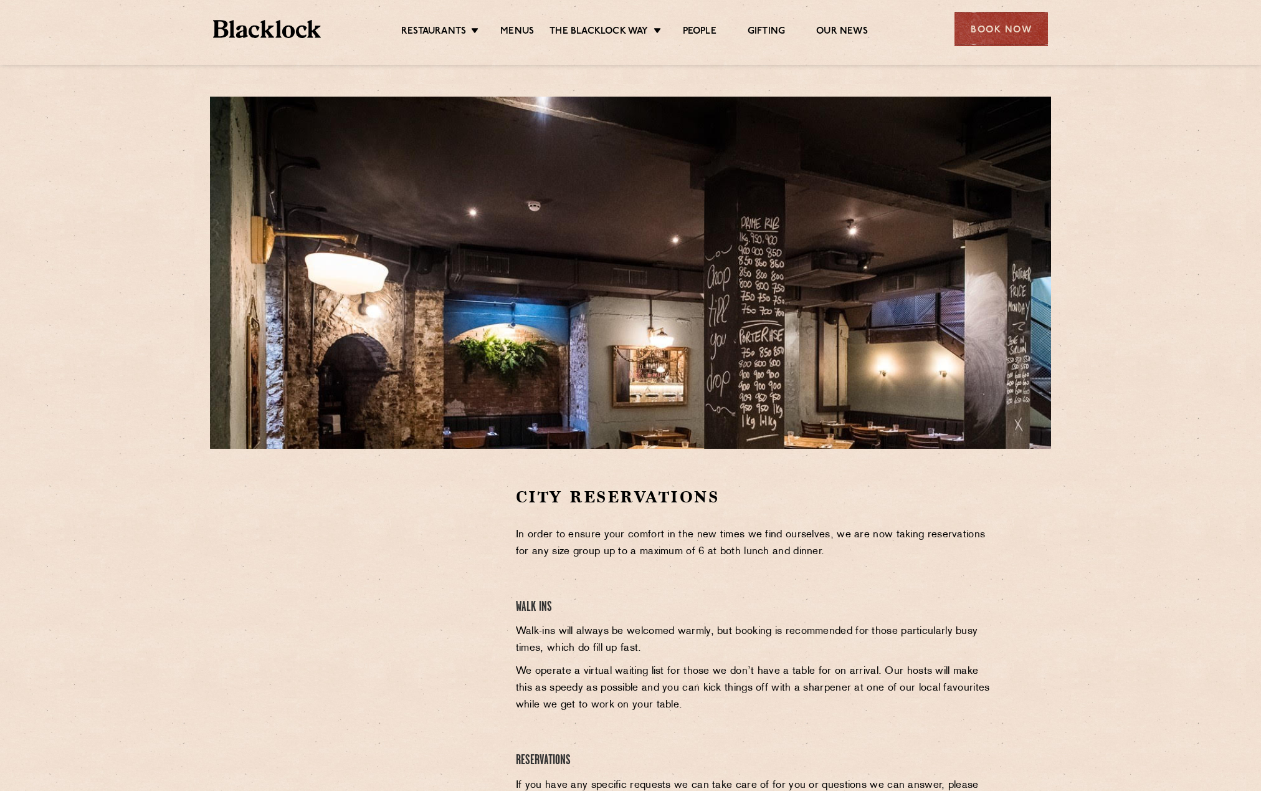 This screenshot has width=1261, height=791. What do you see at coordinates (517, 32) in the screenshot?
I see `a: Menus` at bounding box center [517, 32].